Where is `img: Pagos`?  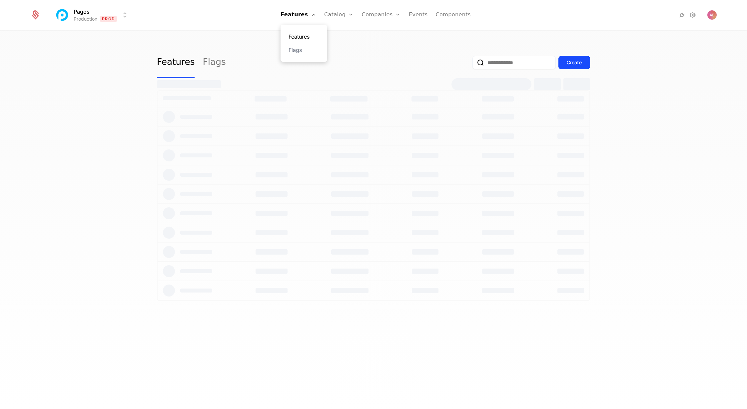 img: Pagos is located at coordinates (62, 15).